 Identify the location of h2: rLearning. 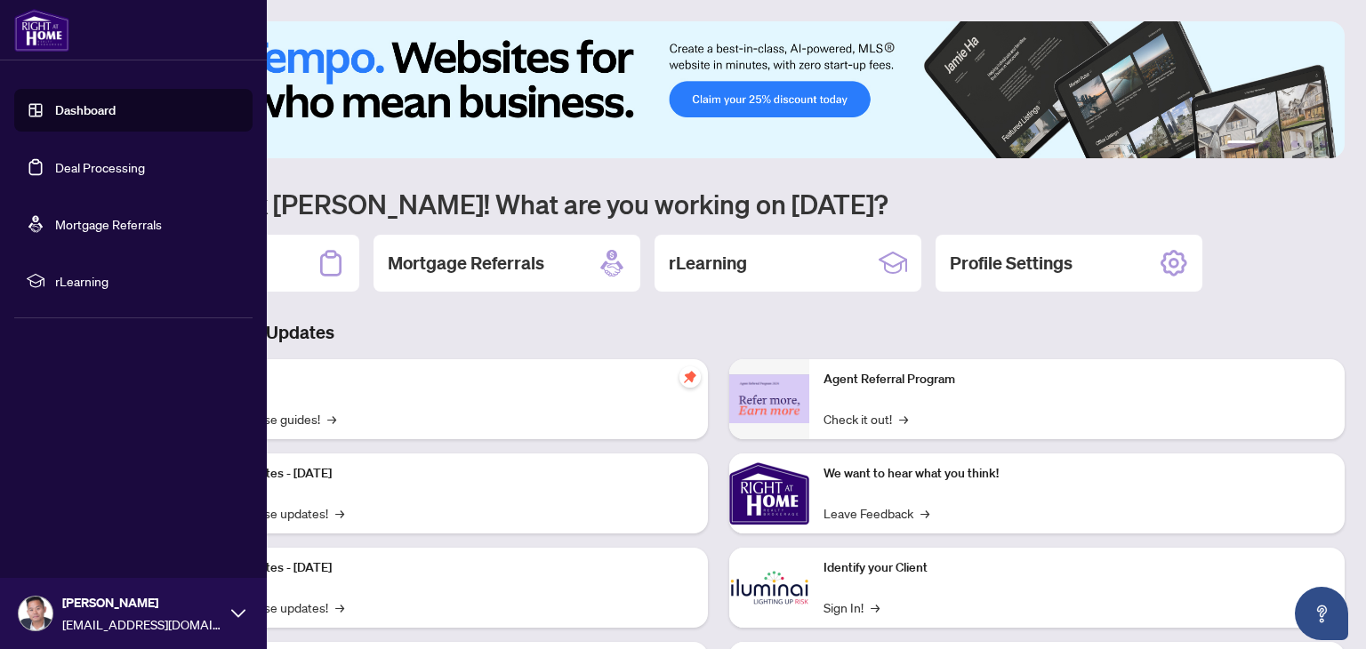
(708, 263).